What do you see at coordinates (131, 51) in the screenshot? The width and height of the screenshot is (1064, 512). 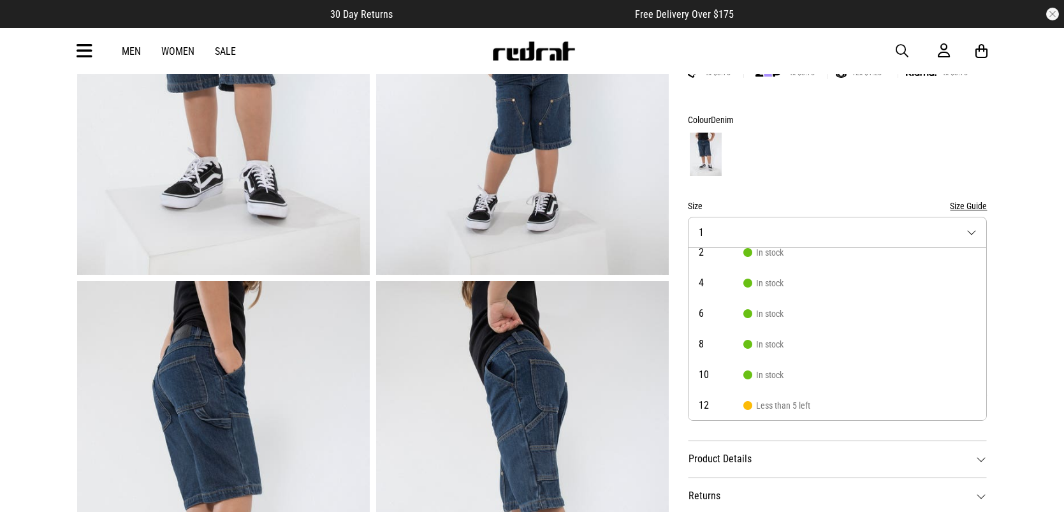 I see `a: Men` at bounding box center [131, 51].